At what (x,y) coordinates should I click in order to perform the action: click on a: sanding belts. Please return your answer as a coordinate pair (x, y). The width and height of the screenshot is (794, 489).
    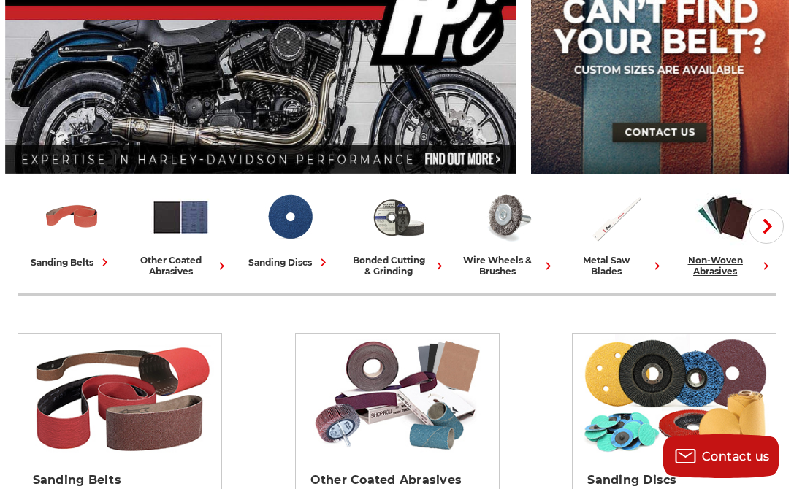
    Looking at the image, I should click on (72, 229).